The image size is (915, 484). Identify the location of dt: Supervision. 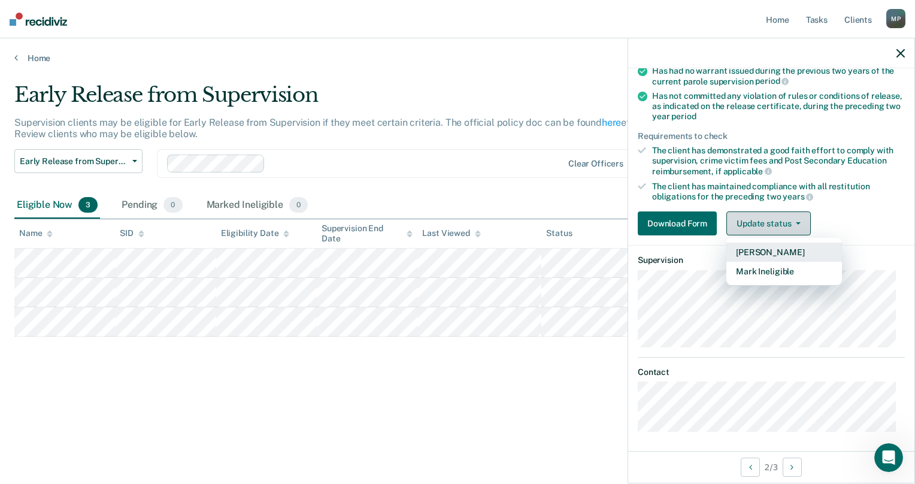
(771, 260).